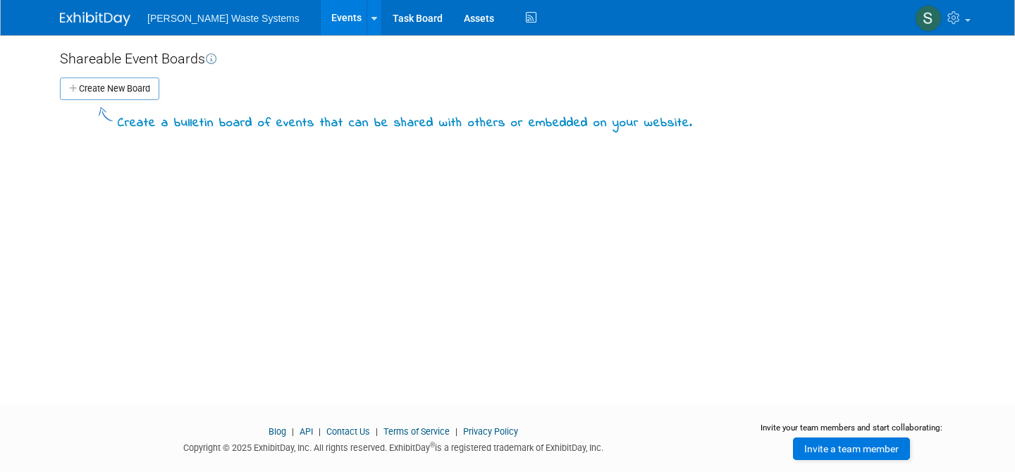 The image size is (1015, 472). I want to click on img: ExhibitDay, so click(95, 19).